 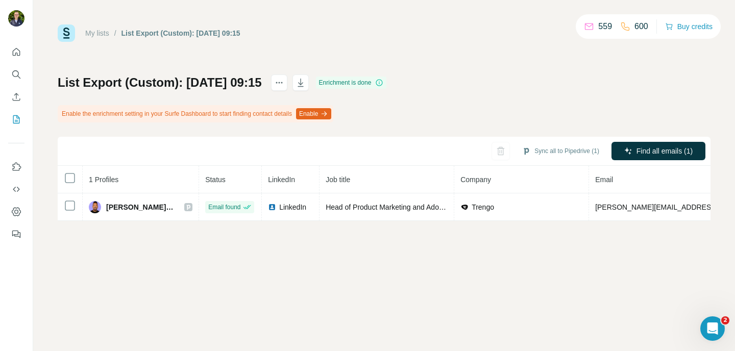 What do you see at coordinates (338, 180) in the screenshot?
I see `span: Job title` at bounding box center [338, 180].